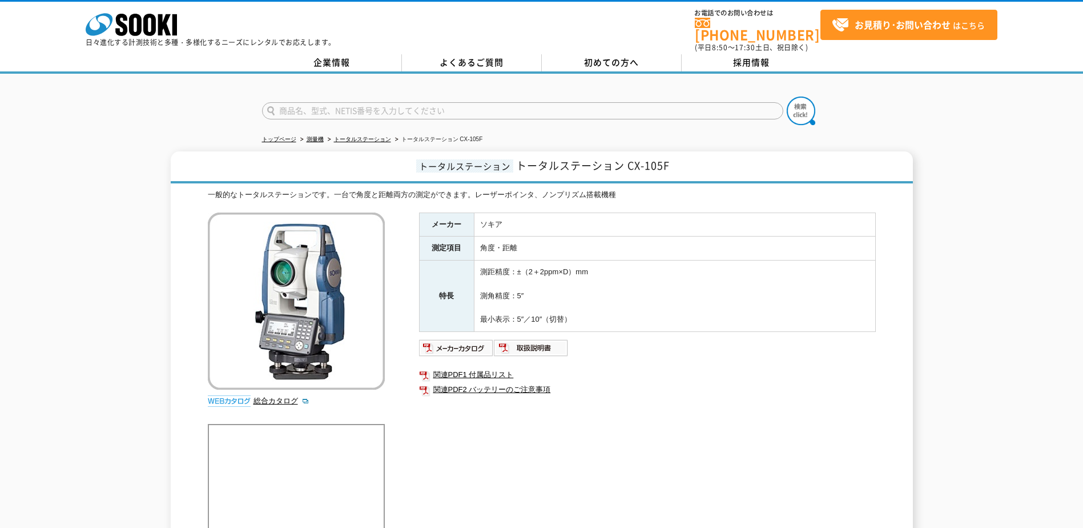 The image size is (1083, 528). I want to click on th: 測定項目, so click(447, 248).